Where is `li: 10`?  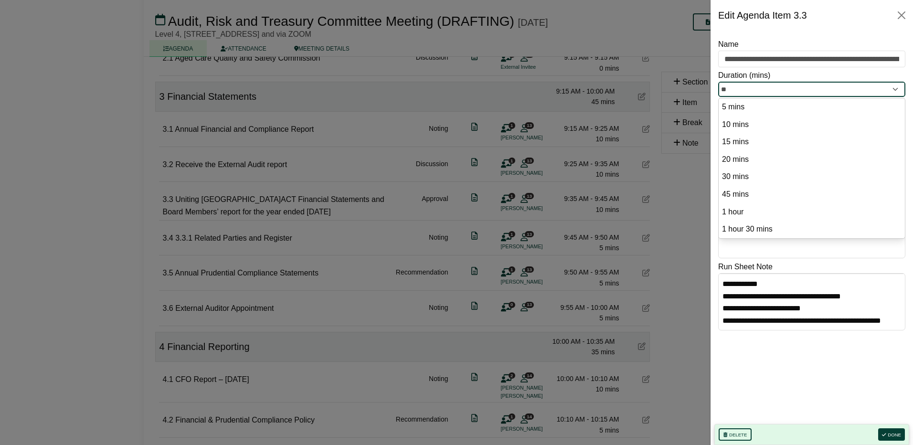 li: 10 is located at coordinates (812, 125).